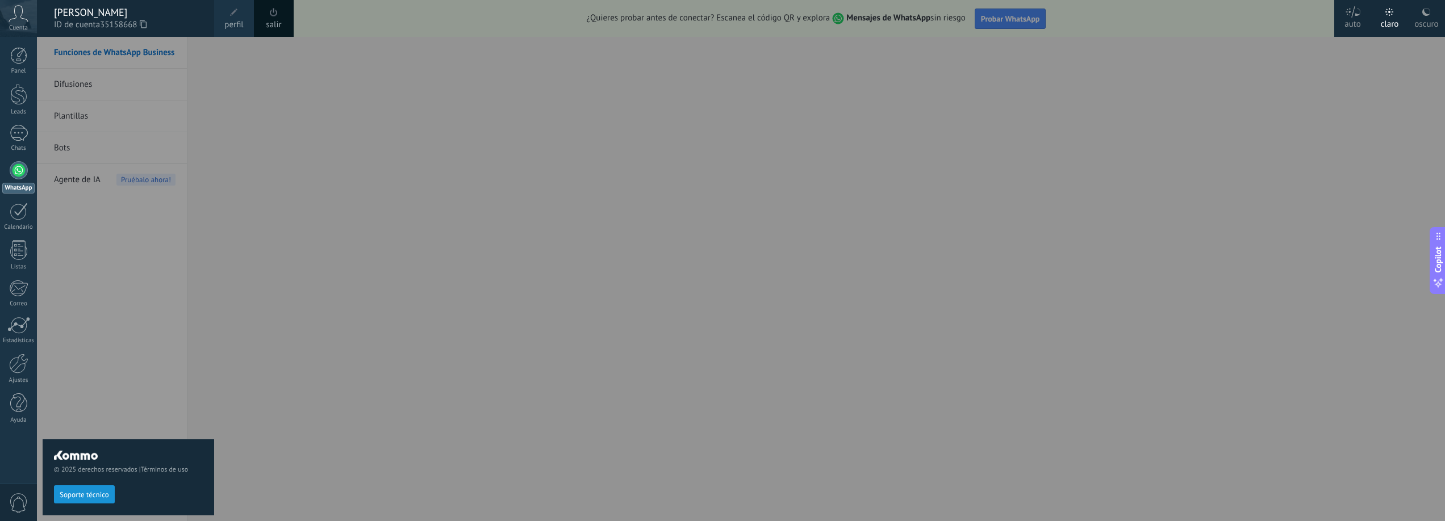  What do you see at coordinates (19, 304) in the screenshot?
I see `div: Correo` at bounding box center [19, 304].